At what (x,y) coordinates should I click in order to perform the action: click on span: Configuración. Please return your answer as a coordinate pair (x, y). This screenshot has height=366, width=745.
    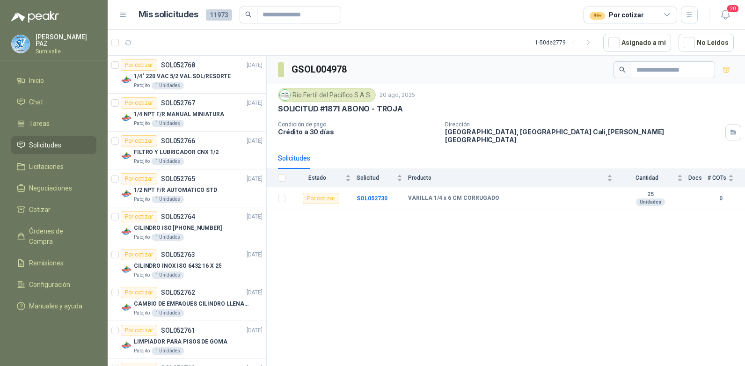
    Looking at the image, I should click on (50, 285).